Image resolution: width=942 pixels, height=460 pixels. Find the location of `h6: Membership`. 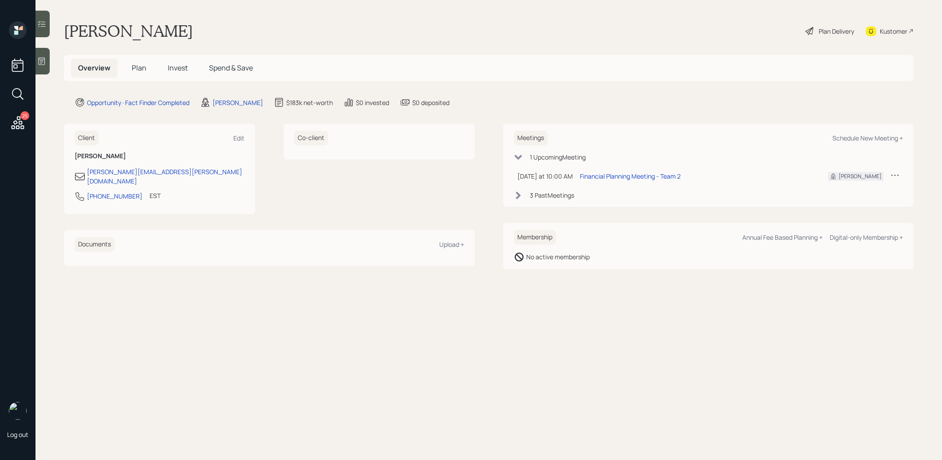

h6: Membership is located at coordinates (535, 237).